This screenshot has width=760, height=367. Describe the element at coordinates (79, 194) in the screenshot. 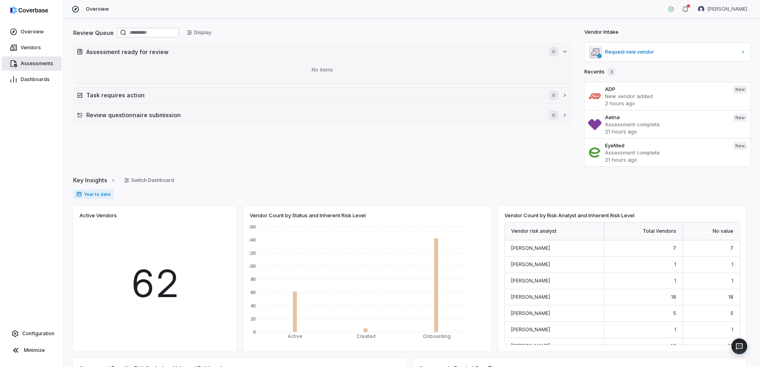

I see `svg: Date range for report` at that location.